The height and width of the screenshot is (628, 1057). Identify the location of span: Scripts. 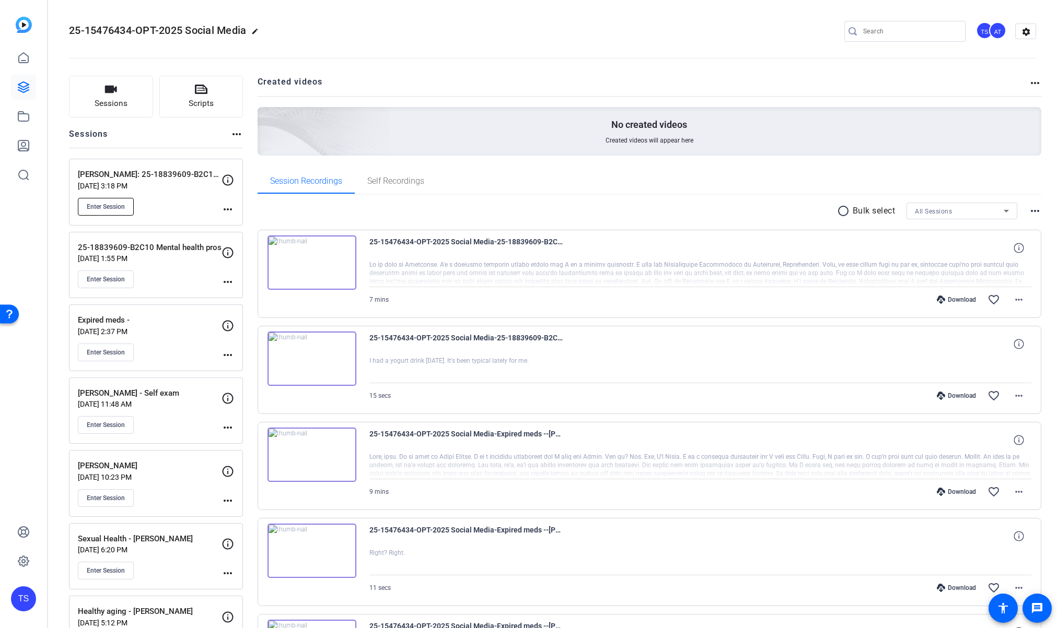
(201, 103).